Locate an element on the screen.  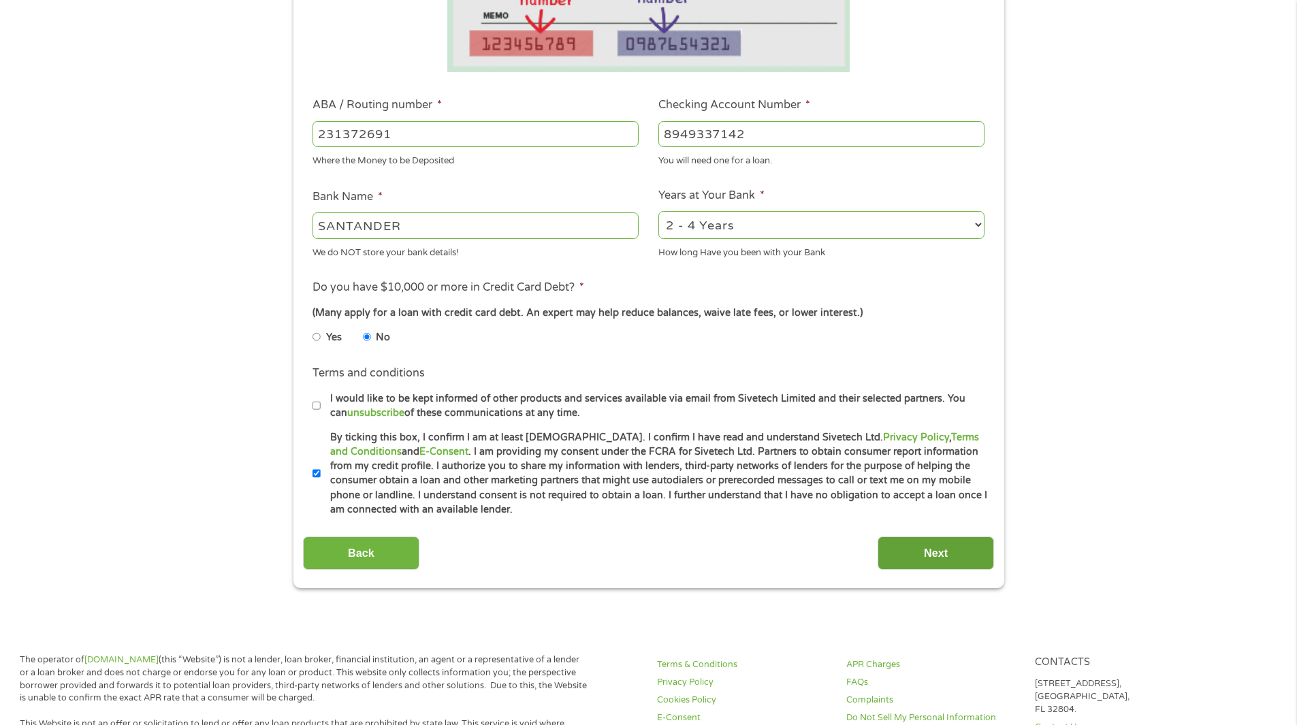
label: Bank Name is located at coordinates (347, 197).